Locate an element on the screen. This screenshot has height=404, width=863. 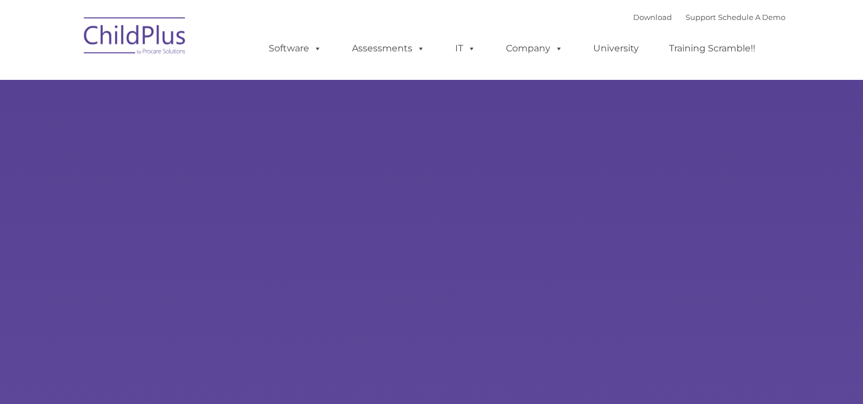
a: Training Scramble!! is located at coordinates (712, 48).